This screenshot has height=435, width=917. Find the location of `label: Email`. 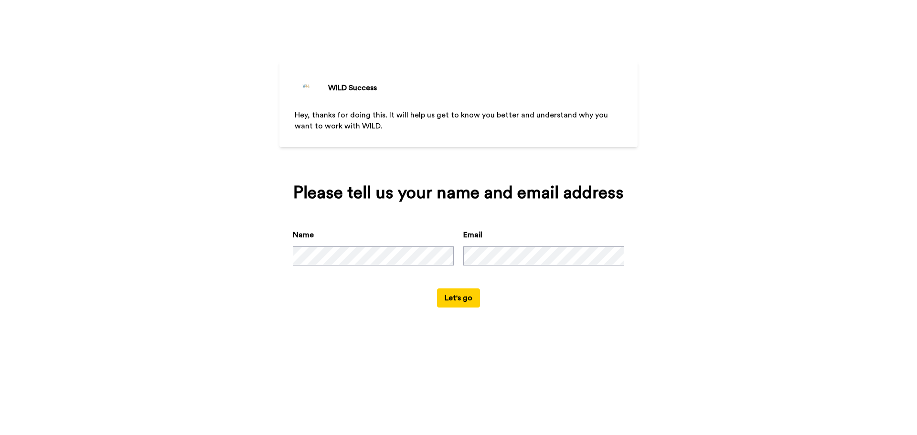

label: Email is located at coordinates (473, 235).